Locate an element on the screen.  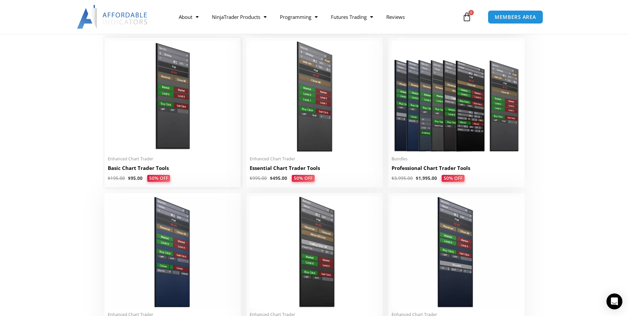
a: Basic Chart Trader Tools is located at coordinates (172, 170).